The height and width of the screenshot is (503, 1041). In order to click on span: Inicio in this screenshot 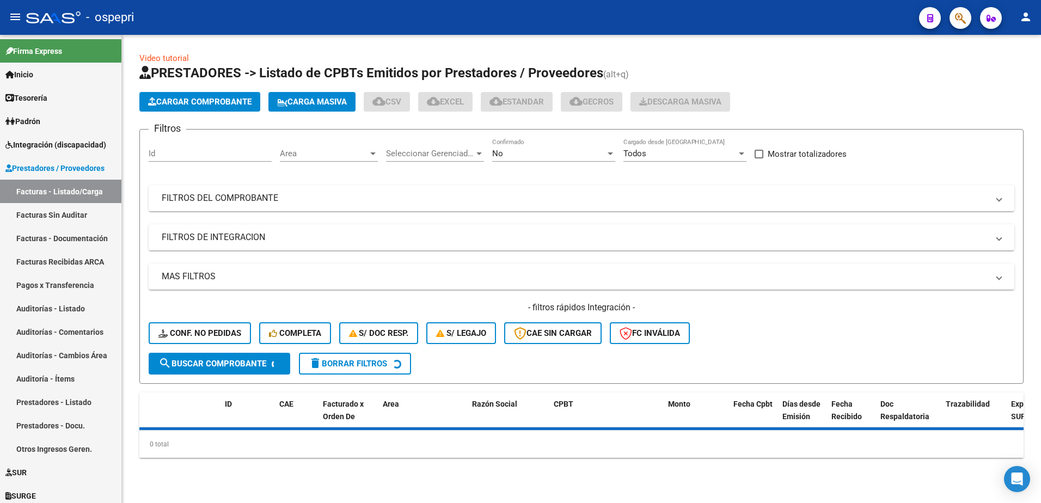, I will do `click(19, 75)`.